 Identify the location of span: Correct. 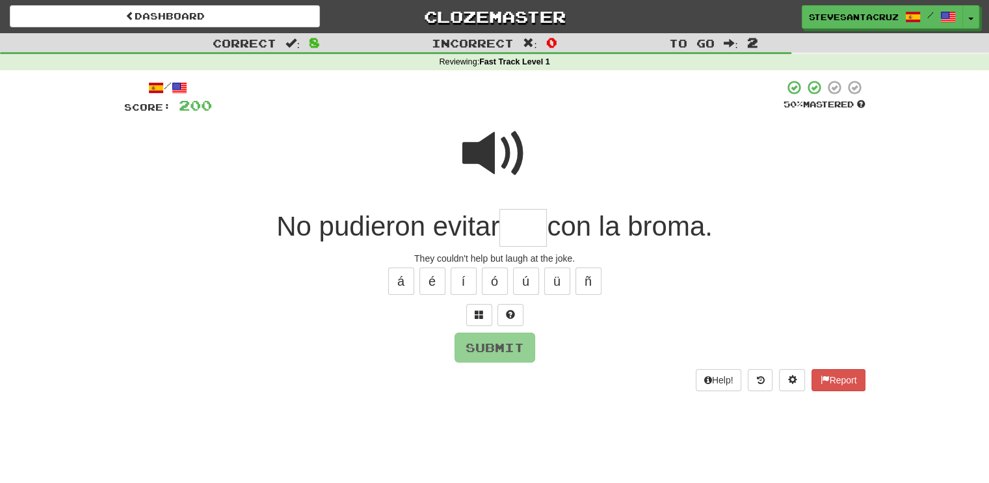
(245, 43).